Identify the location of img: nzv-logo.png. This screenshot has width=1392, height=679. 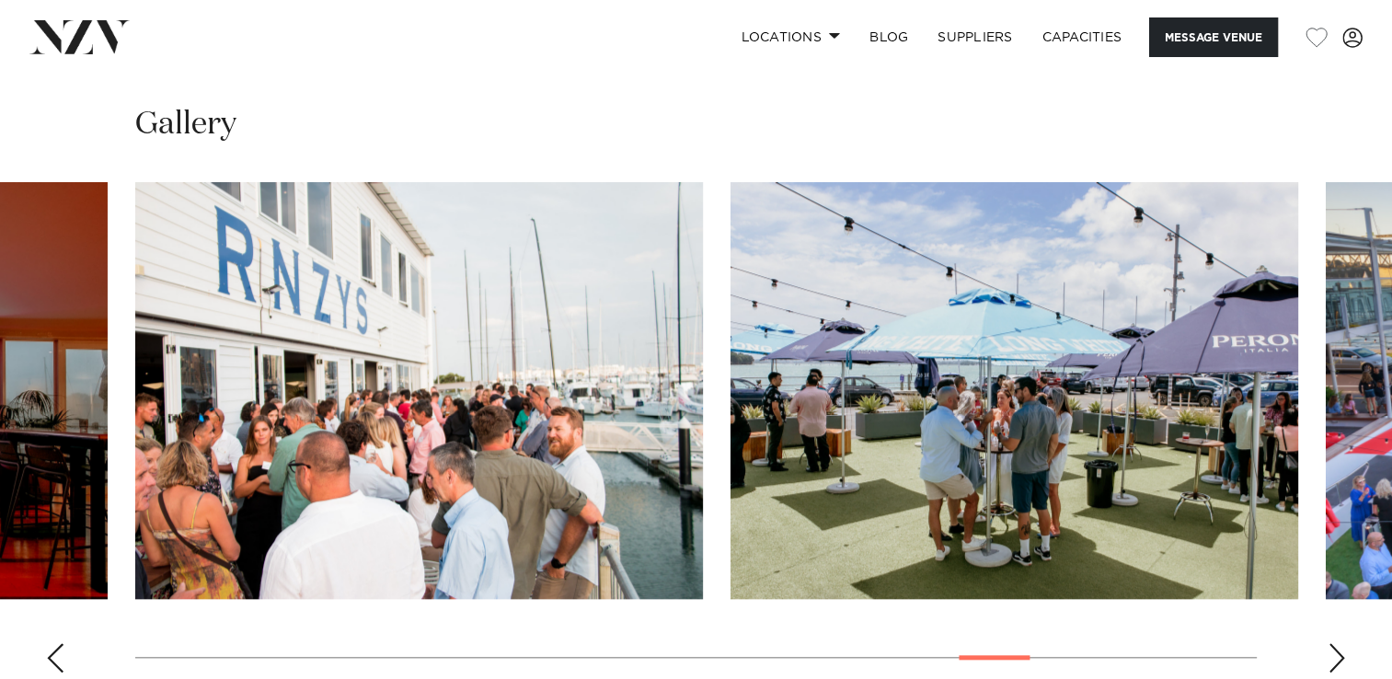
(79, 37).